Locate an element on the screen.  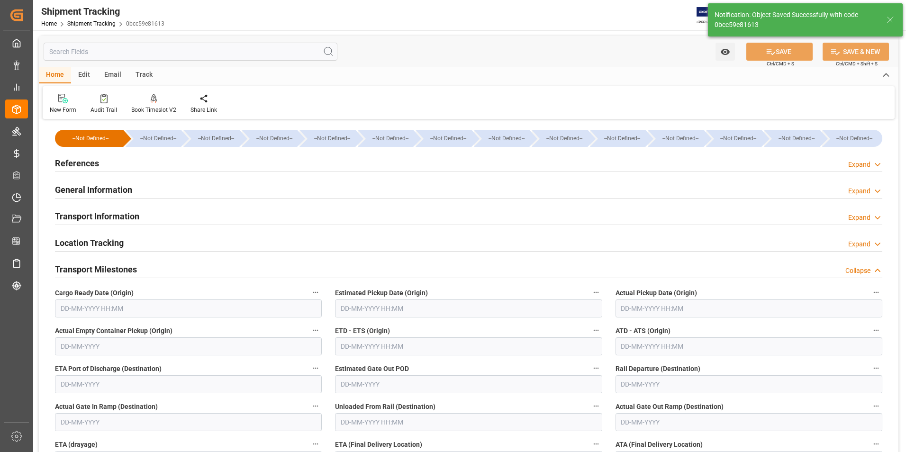
div: Track is located at coordinates (144, 75).